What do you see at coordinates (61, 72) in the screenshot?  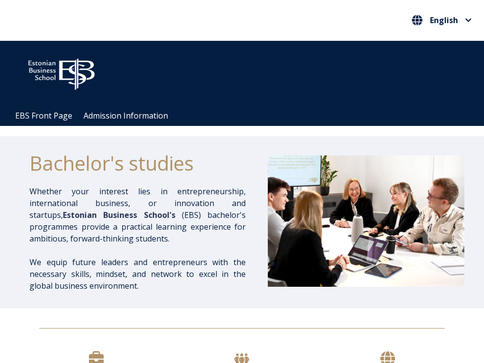 I see `img: ebs_logo2016_white` at bounding box center [61, 72].